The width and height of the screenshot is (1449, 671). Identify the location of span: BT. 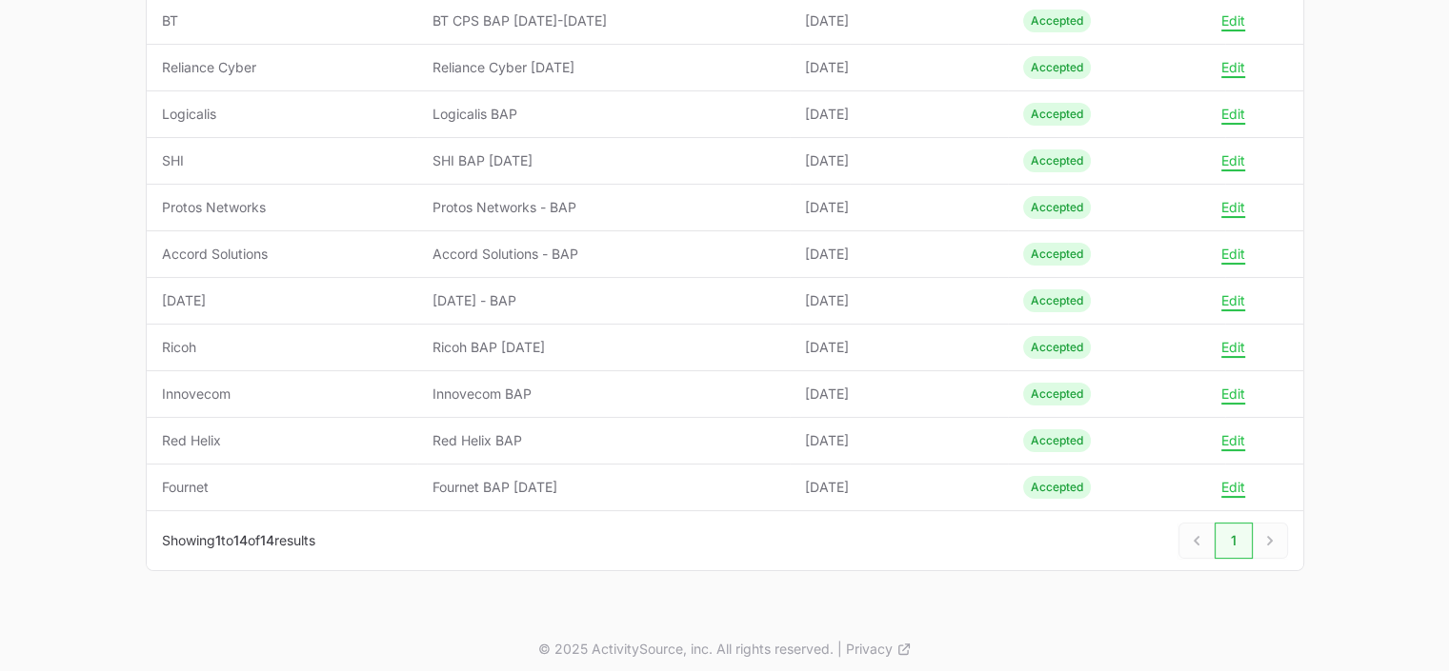
(282, 21).